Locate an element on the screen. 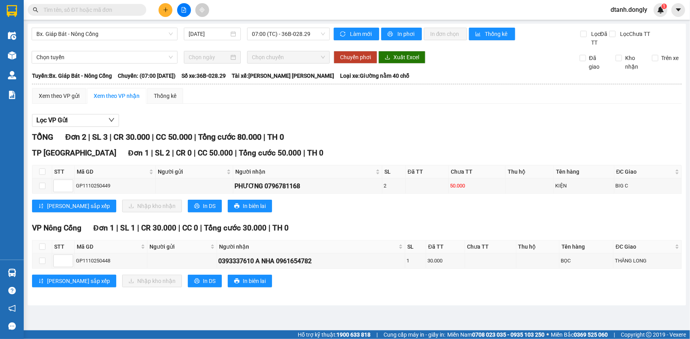  div: GP1110250449 is located at coordinates (115, 186).